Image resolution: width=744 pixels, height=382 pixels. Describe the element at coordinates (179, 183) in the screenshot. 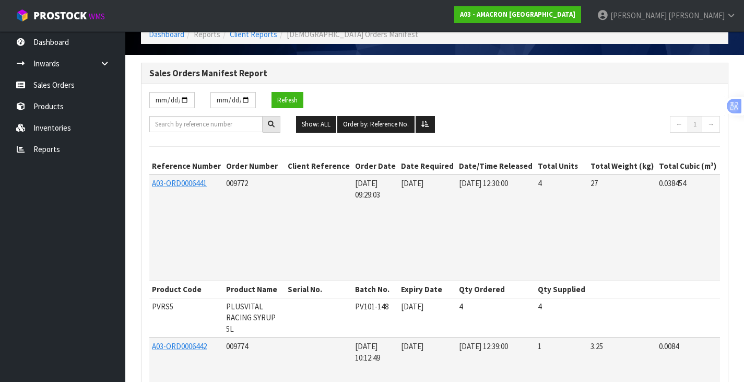

I see `span: A03-ORD0006441` at that location.